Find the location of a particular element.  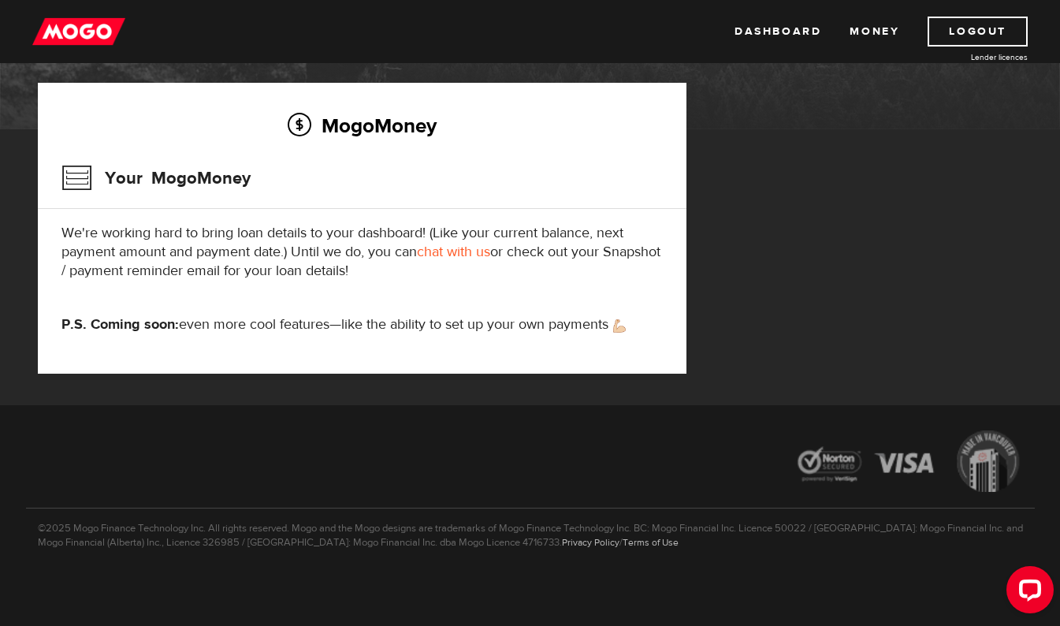

a: Logout is located at coordinates (977, 32).